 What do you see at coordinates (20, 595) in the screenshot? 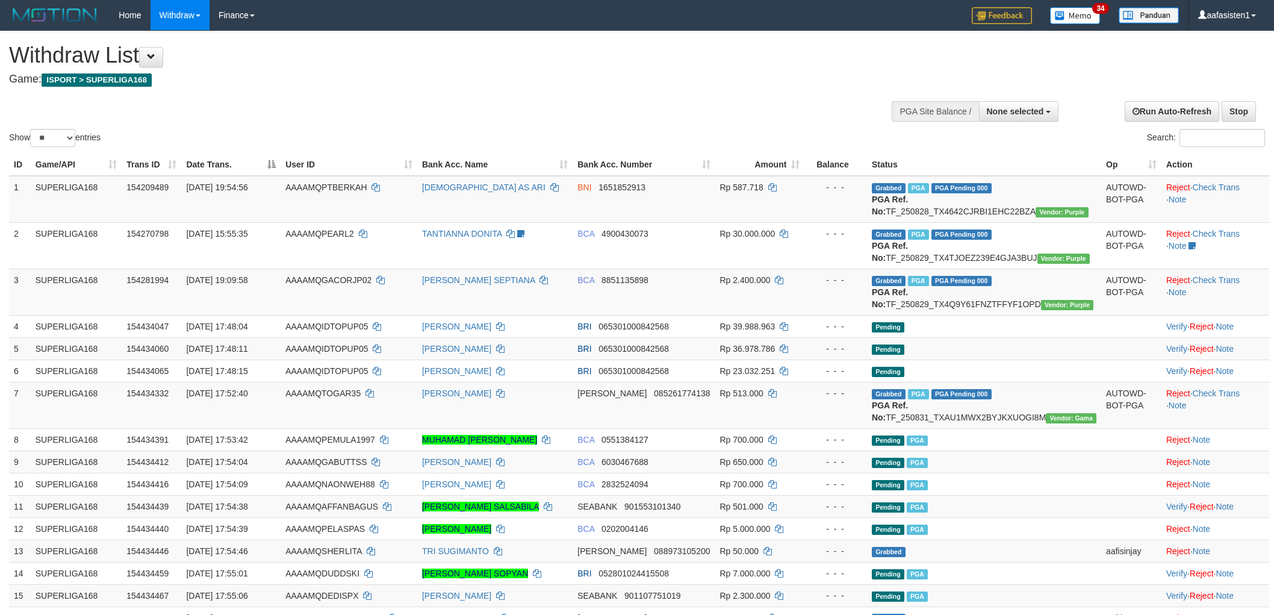
I see `td: 15` at bounding box center [20, 595].